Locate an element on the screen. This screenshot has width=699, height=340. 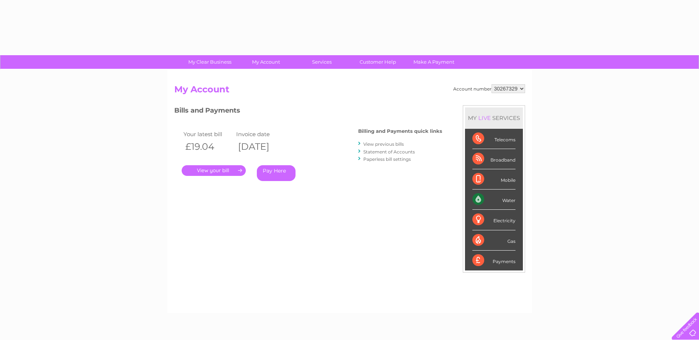
td: Your latest bill is located at coordinates (208, 134).